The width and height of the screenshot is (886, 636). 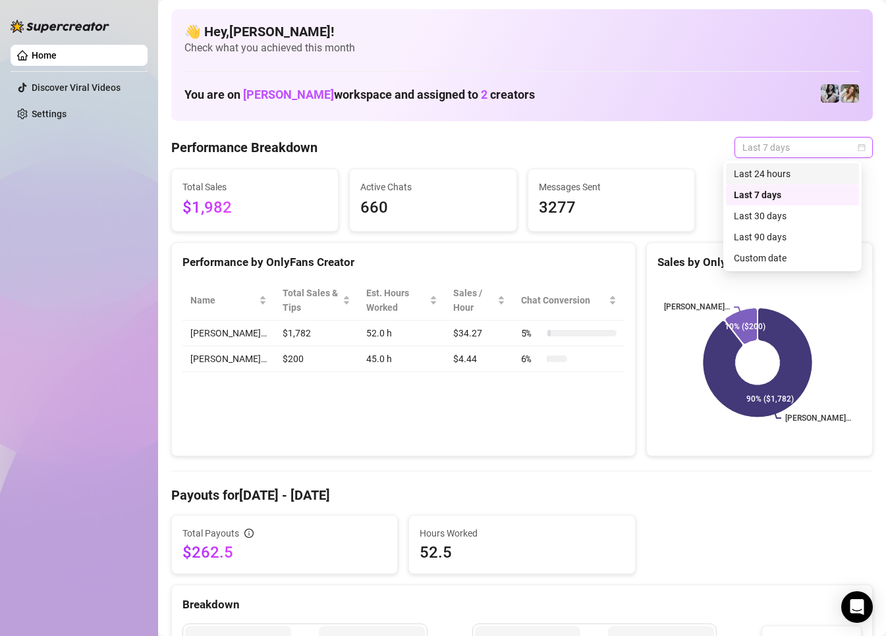 What do you see at coordinates (433, 187) in the screenshot?
I see `span: Active Chats` at bounding box center [433, 187].